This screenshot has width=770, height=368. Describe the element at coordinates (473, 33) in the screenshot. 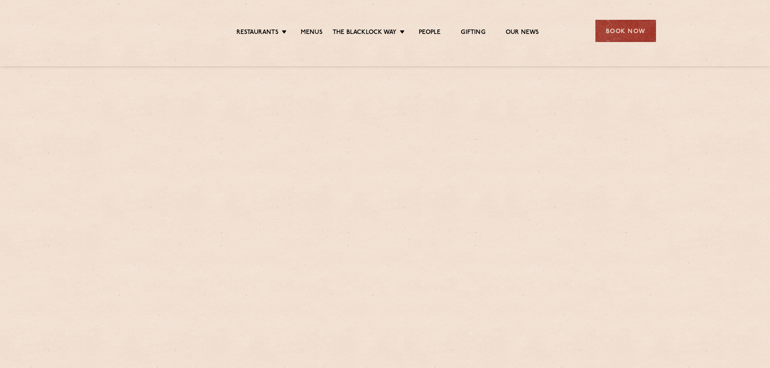

I see `a: Gifting` at that location.